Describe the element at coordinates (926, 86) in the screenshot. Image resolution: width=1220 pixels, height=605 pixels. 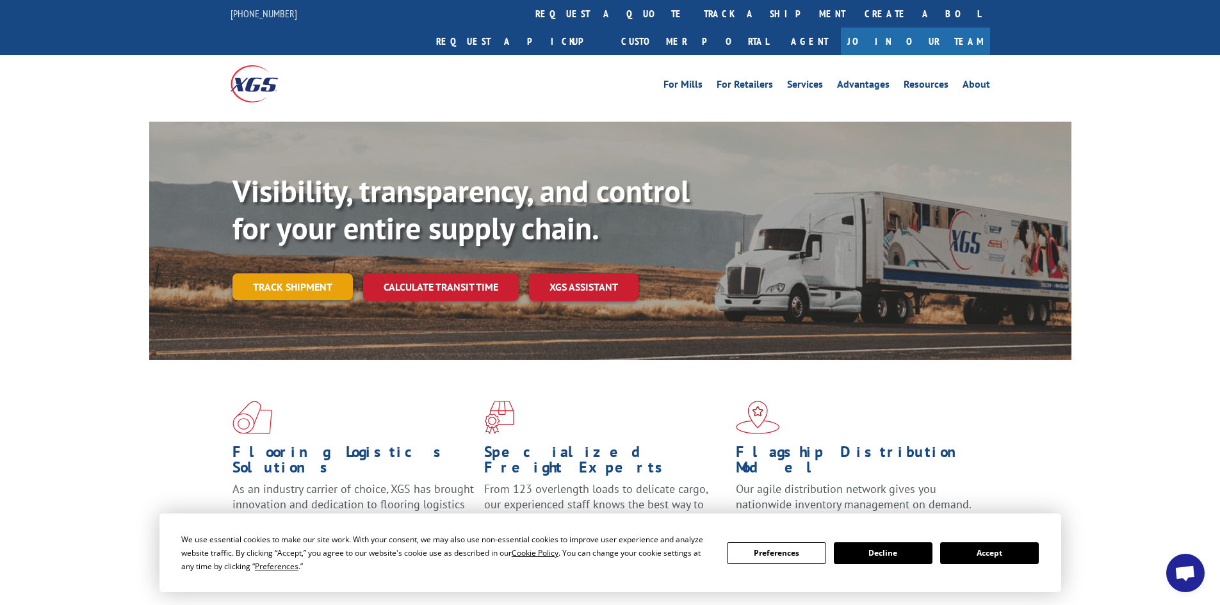
I see `a: Resources` at that location.